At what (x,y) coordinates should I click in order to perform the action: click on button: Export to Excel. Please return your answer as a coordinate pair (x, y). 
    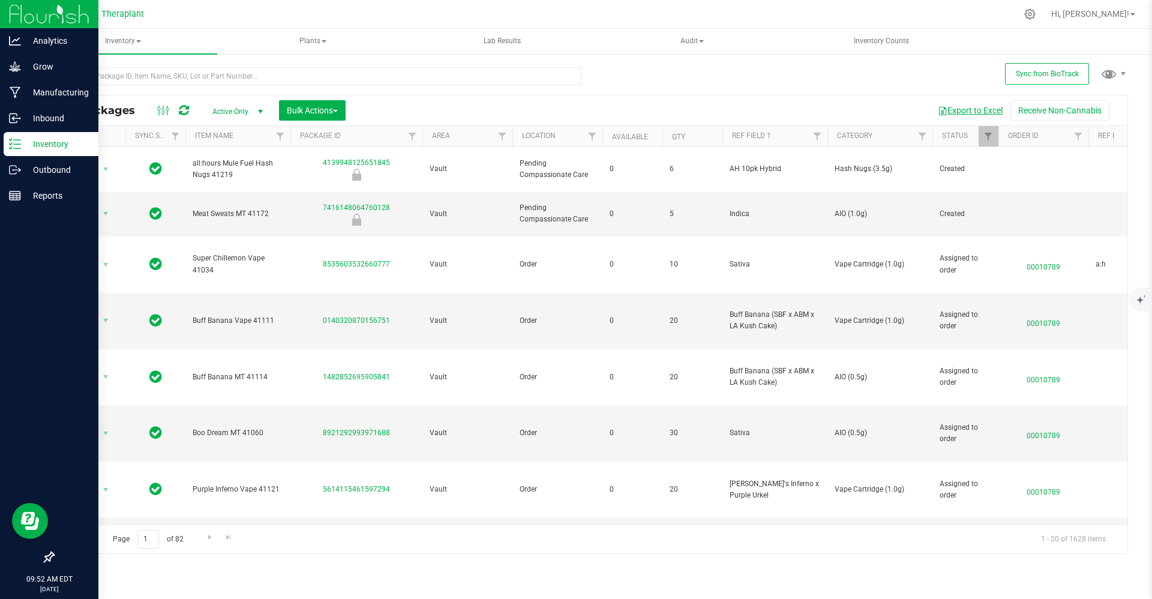
    Looking at the image, I should click on (970, 110).